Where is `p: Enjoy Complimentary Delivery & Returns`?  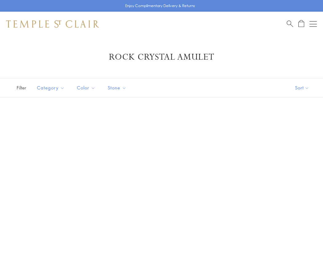 p: Enjoy Complimentary Delivery & Returns is located at coordinates (160, 6).